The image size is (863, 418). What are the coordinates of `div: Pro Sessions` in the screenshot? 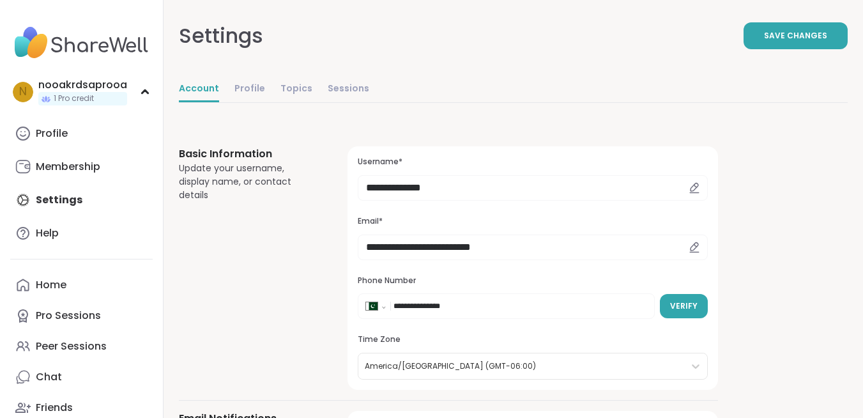 It's located at (68, 316).